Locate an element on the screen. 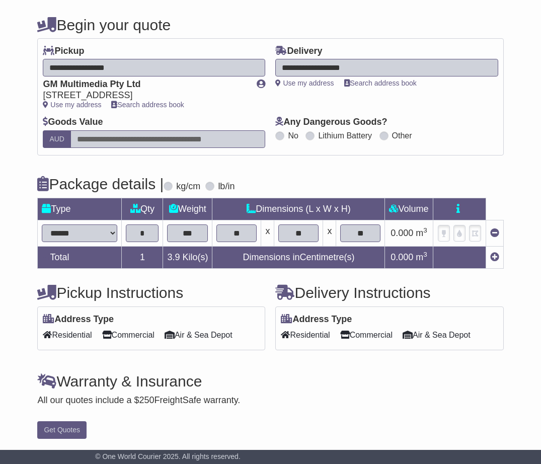  label: AUD is located at coordinates (57, 139).